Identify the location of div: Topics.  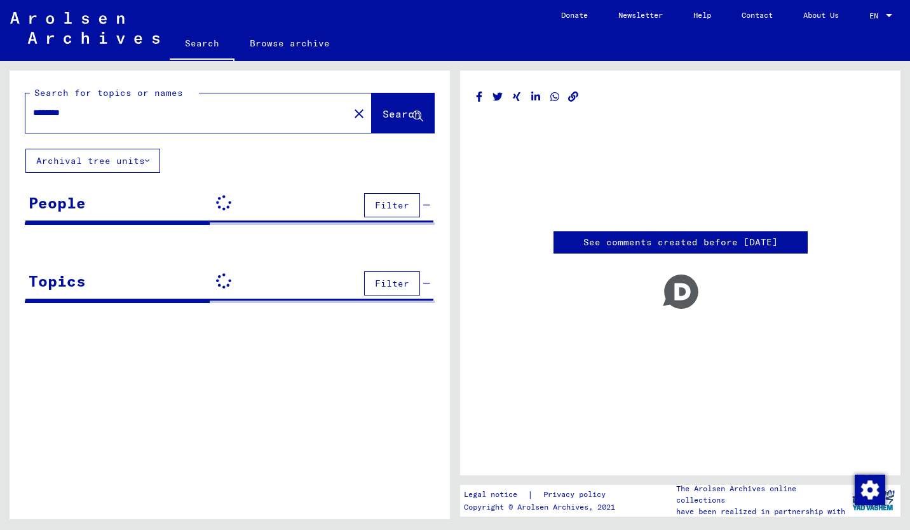
(57, 281).